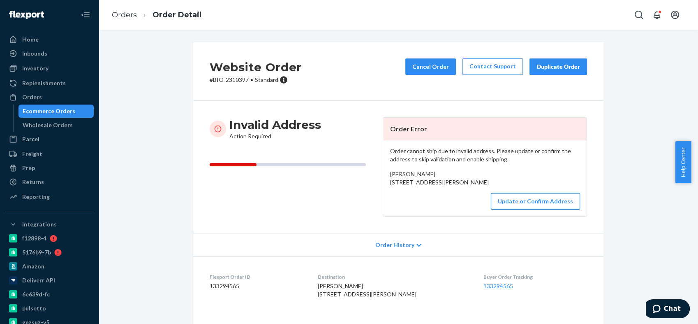  What do you see at coordinates (535, 201) in the screenshot?
I see `button: Update or Confirm Address` at bounding box center [535, 201].